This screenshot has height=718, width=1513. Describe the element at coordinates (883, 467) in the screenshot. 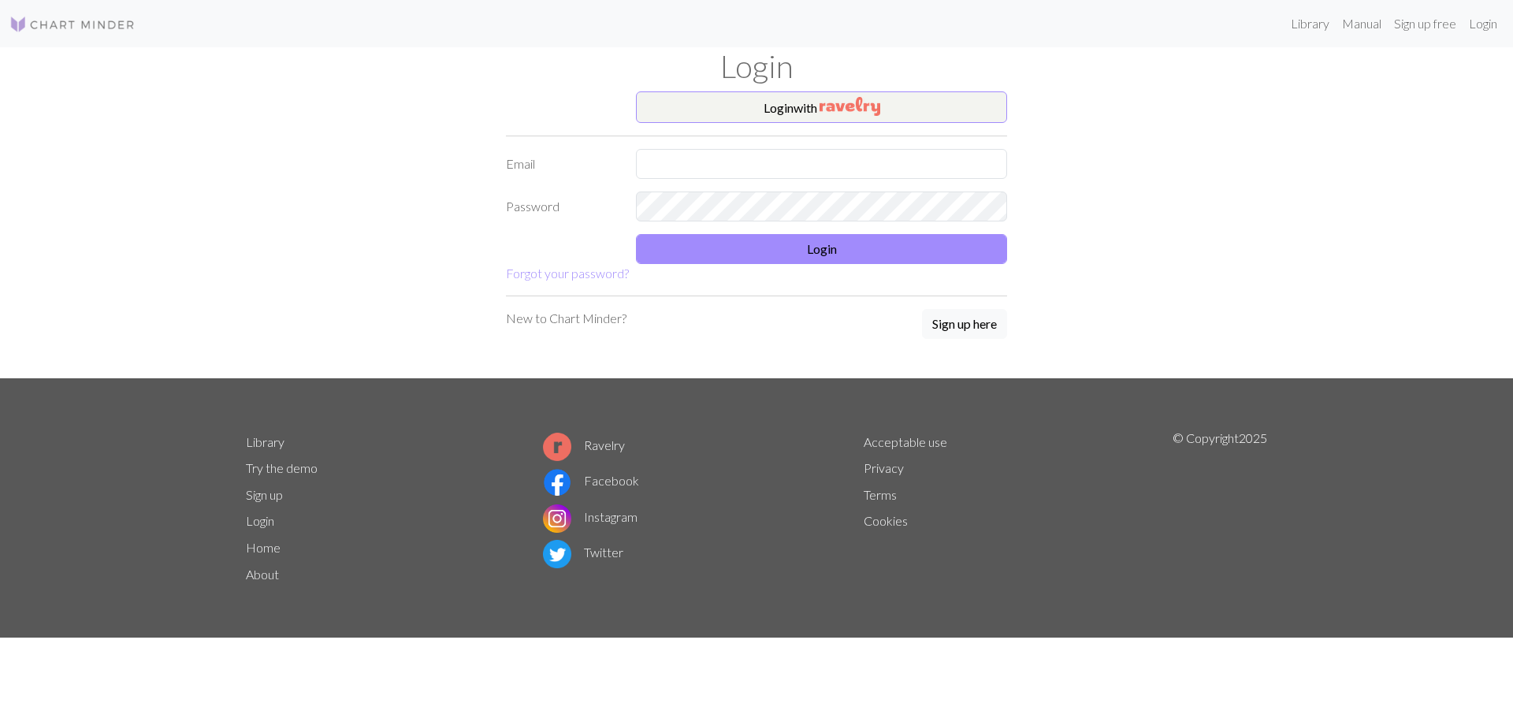

I see `a: Privacy` at that location.